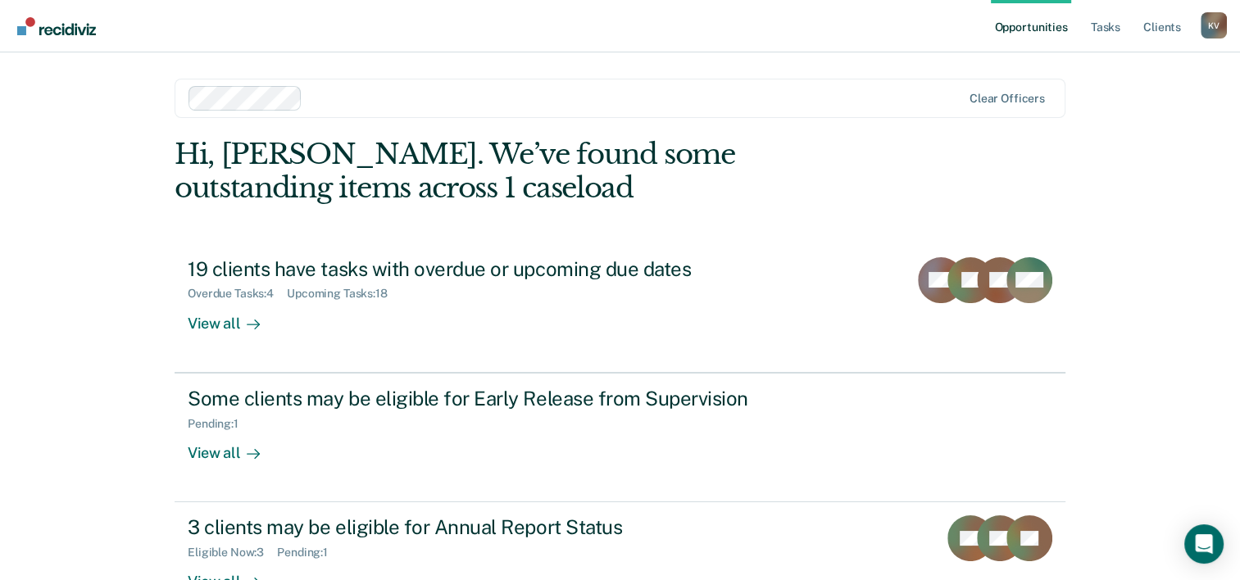 The height and width of the screenshot is (580, 1240). What do you see at coordinates (475, 269) in the screenshot?
I see `div: 19 clients have tasks with overdue or upcoming due dates` at bounding box center [475, 269].